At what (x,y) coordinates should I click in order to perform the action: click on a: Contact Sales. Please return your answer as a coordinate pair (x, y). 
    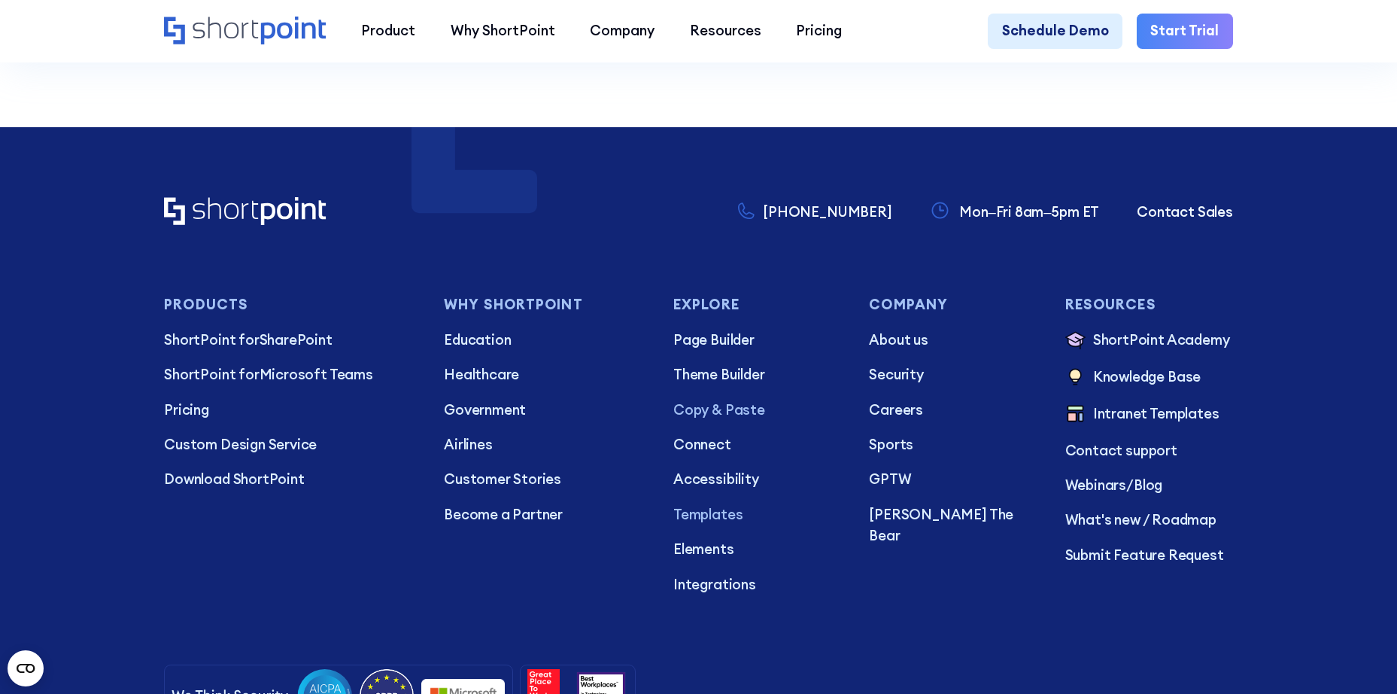
    Looking at the image, I should click on (1185, 212).